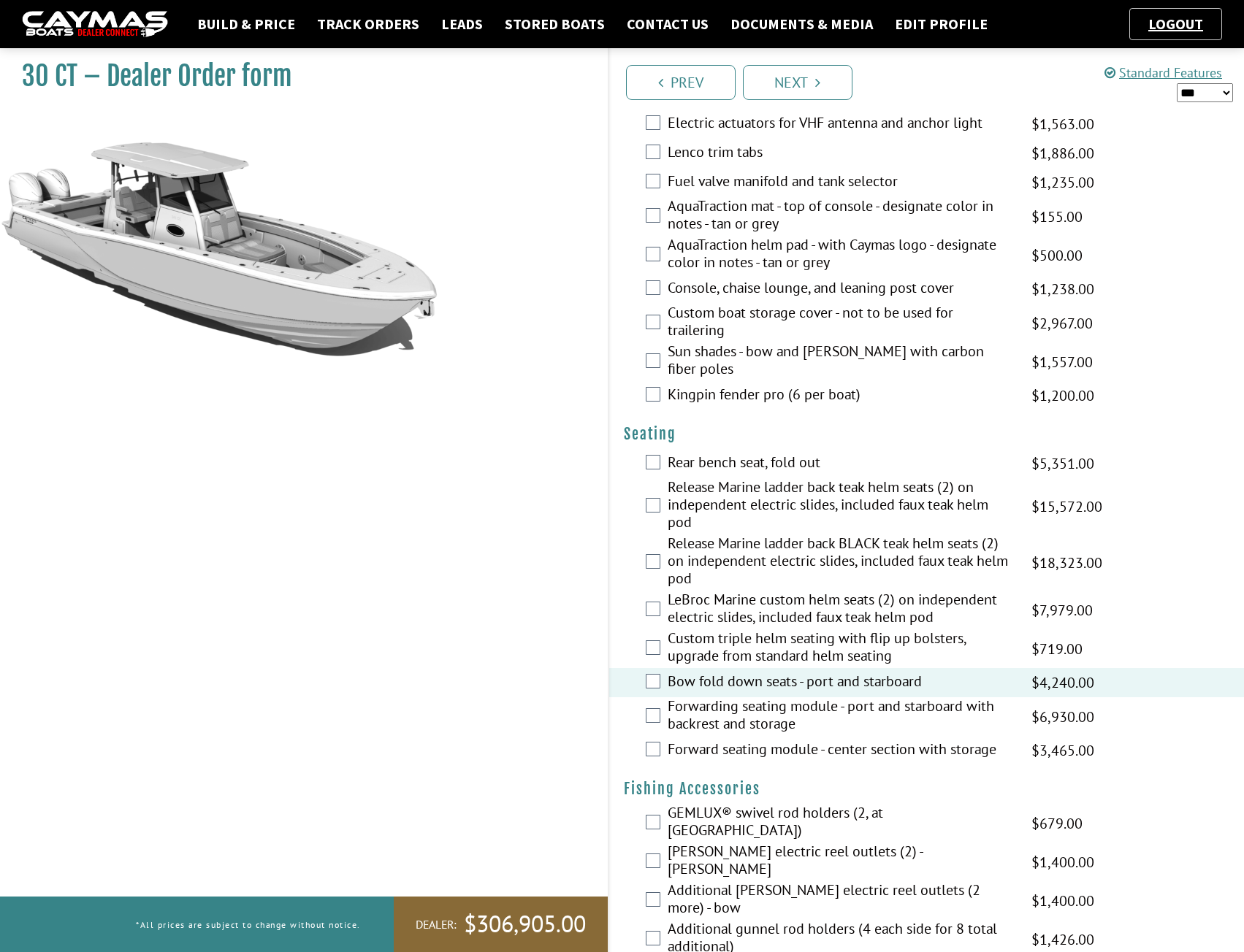 Image resolution: width=1244 pixels, height=952 pixels. What do you see at coordinates (1063, 939) in the screenshot?
I see `span: $1,426.00` at bounding box center [1063, 939].